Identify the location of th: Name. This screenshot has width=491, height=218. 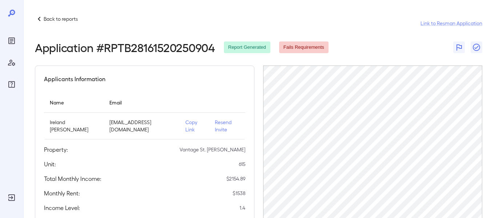
(74, 102).